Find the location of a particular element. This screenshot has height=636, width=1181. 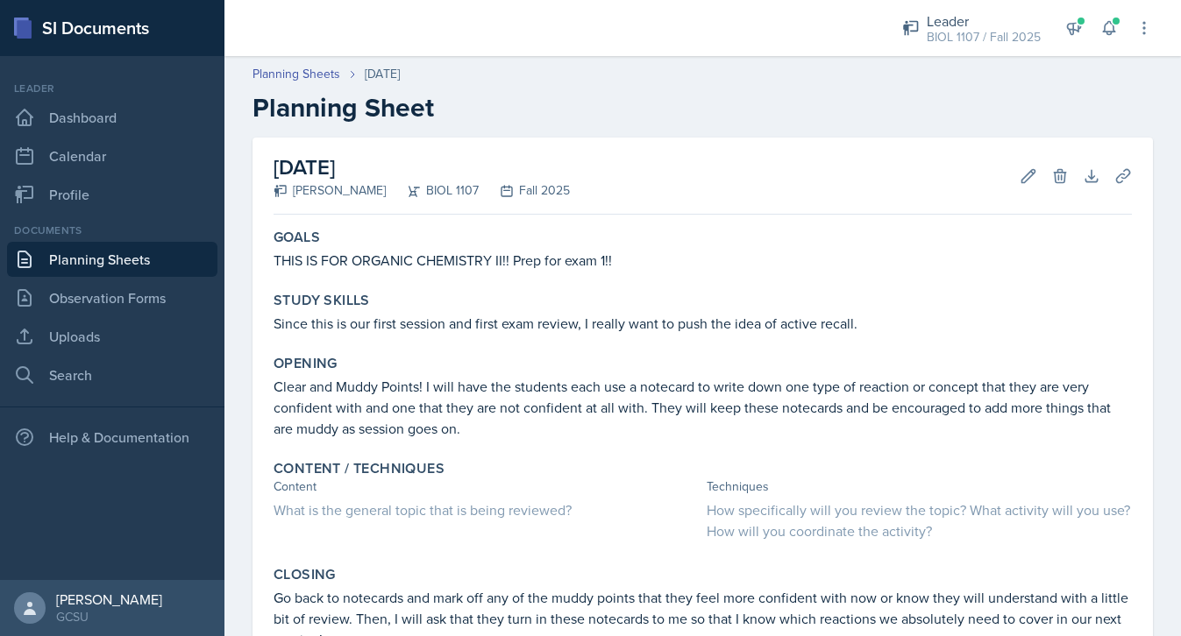

a: Observation Forms is located at coordinates (112, 298).